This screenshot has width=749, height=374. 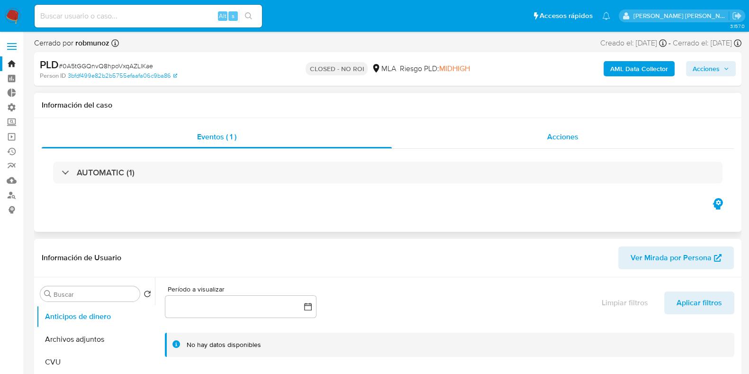 What do you see at coordinates (96, 362) in the screenshot?
I see `button: CVU` at bounding box center [96, 362].